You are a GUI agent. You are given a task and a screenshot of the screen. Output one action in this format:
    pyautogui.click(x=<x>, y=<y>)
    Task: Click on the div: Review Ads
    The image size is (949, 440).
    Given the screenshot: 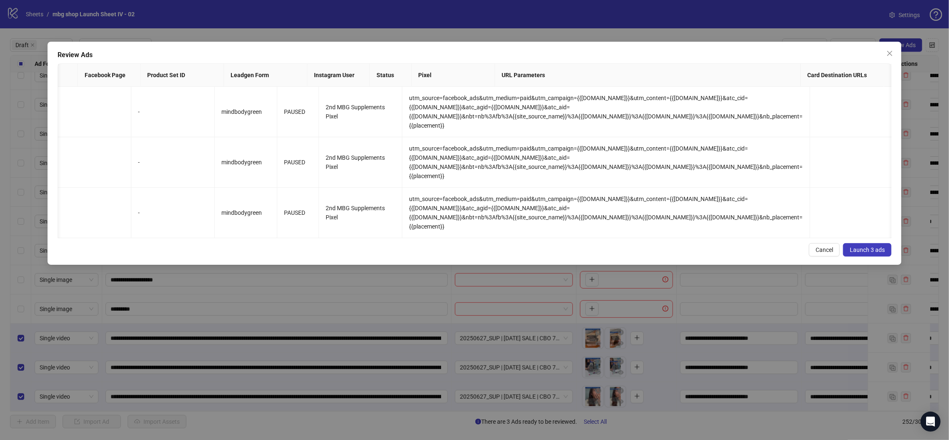 What is the action you would take?
    pyautogui.click(x=475, y=55)
    